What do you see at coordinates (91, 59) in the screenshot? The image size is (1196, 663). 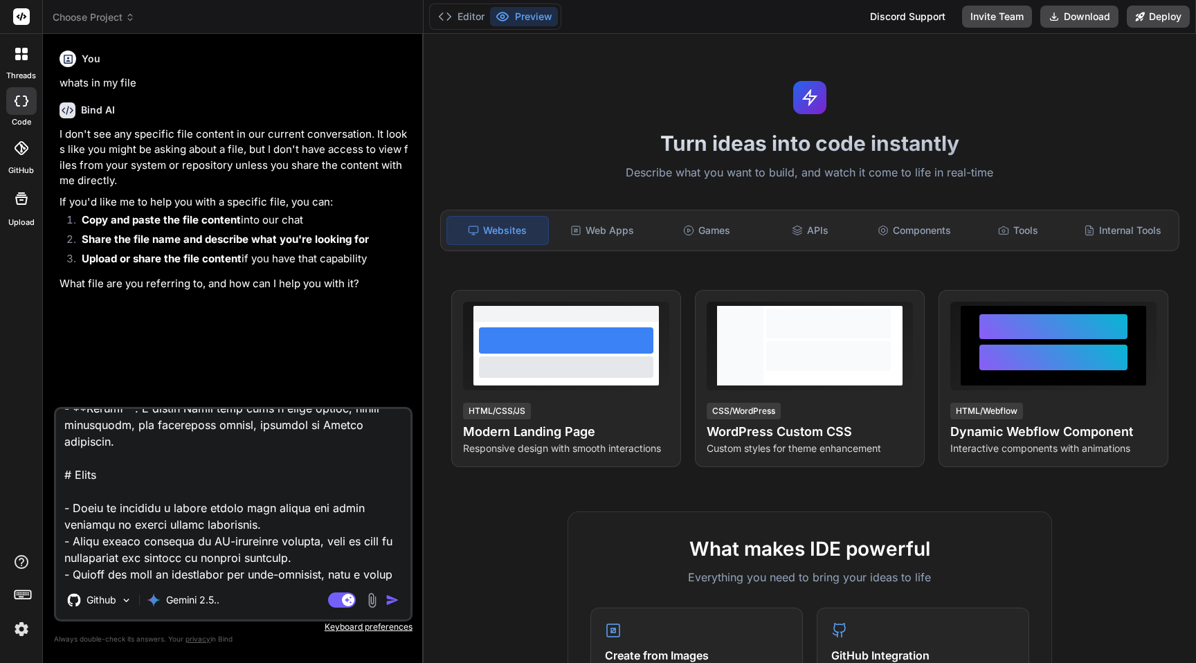 I see `h6: You` at bounding box center [91, 59].